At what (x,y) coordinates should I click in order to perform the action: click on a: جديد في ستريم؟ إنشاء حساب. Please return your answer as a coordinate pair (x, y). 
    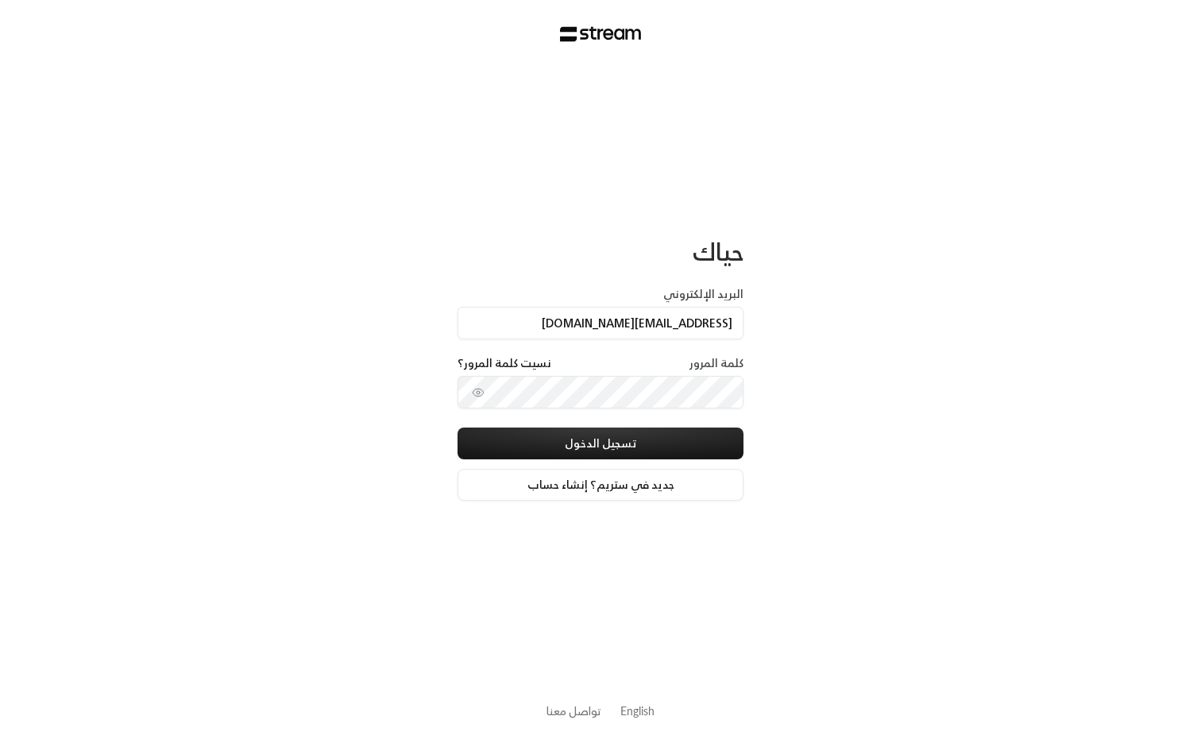
    Looking at the image, I should click on (600, 485).